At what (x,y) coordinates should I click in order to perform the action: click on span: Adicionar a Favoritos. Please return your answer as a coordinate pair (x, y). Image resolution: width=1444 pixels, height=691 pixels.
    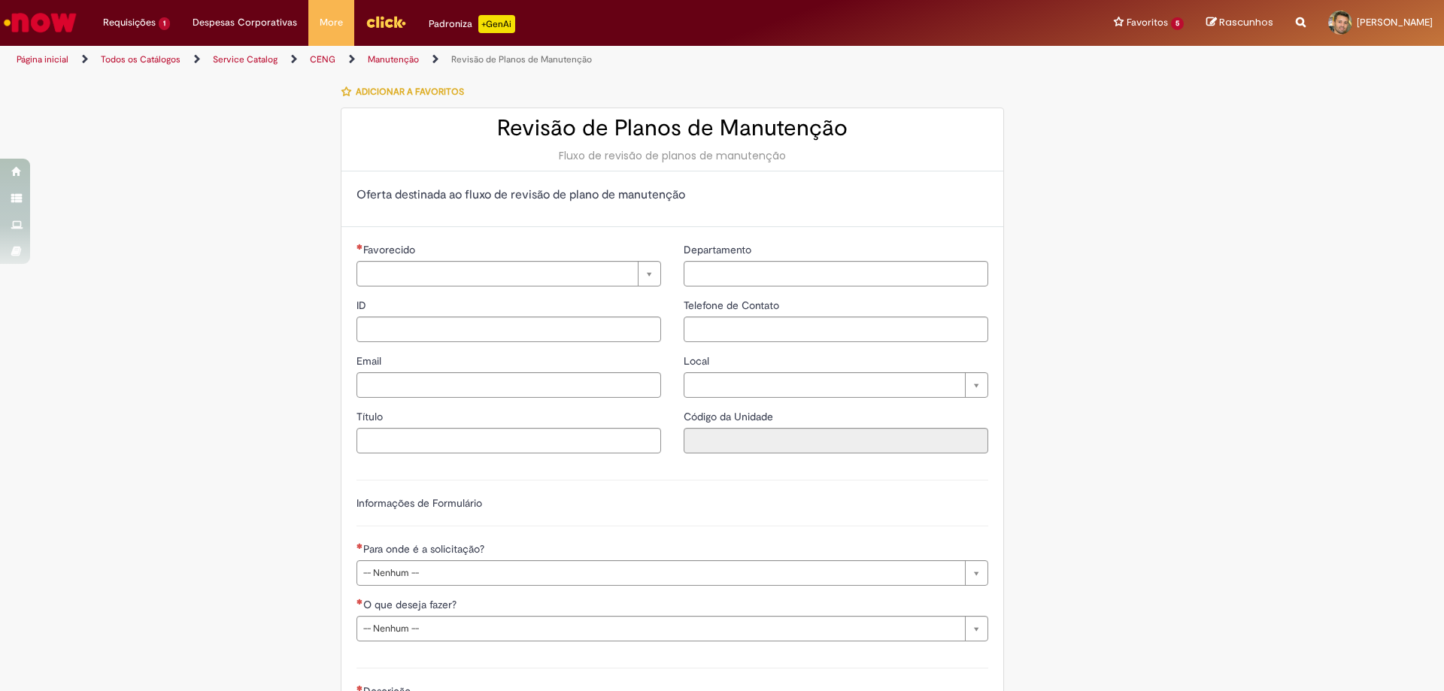
    Looking at the image, I should click on (410, 92).